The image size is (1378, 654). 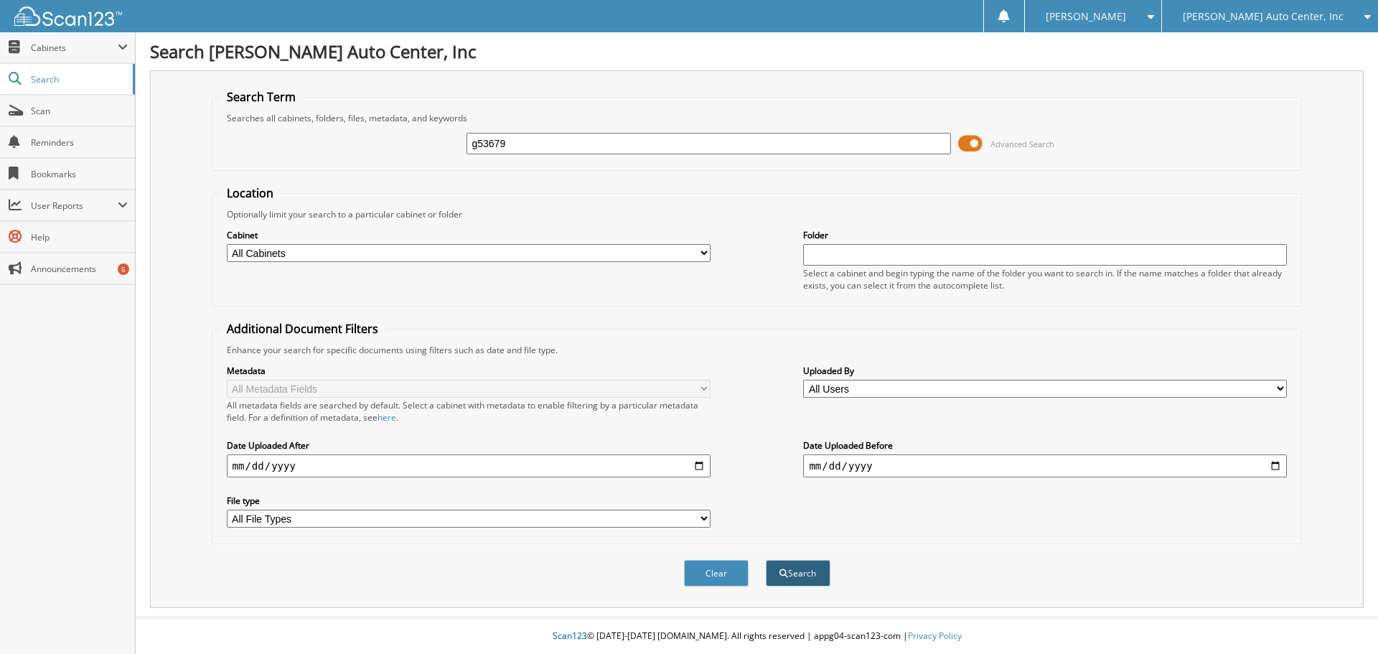 I want to click on button: Search, so click(x=798, y=573).